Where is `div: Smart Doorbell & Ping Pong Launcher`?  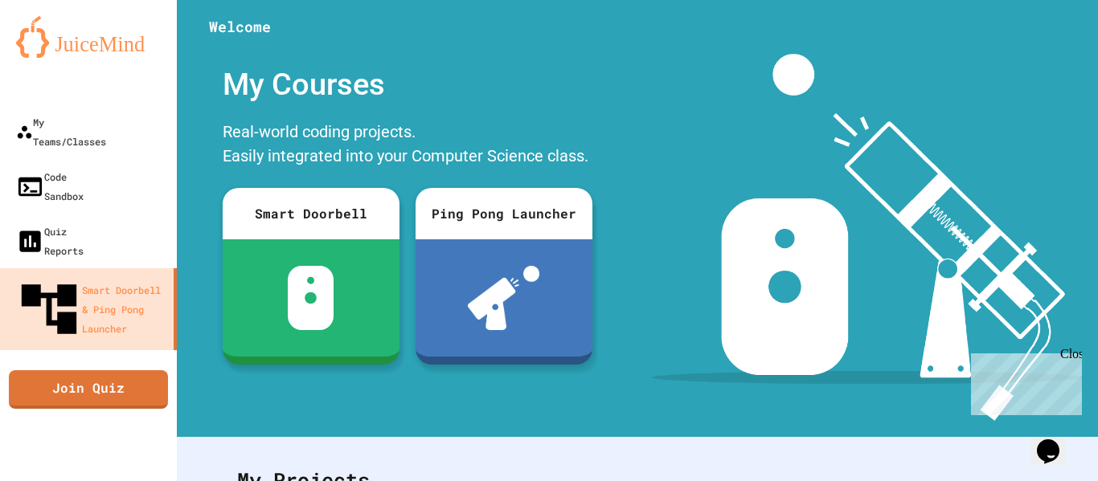 div: Smart Doorbell & Ping Pong Launcher is located at coordinates (92, 309).